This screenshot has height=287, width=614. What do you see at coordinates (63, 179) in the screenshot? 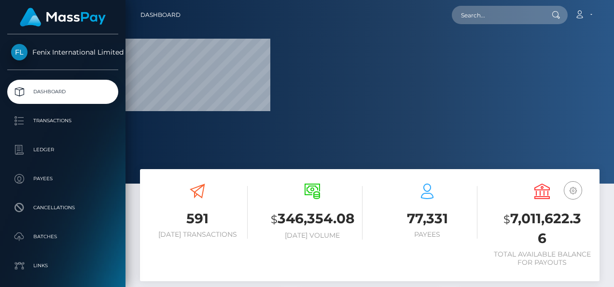
I see `p: Payees` at bounding box center [63, 179].